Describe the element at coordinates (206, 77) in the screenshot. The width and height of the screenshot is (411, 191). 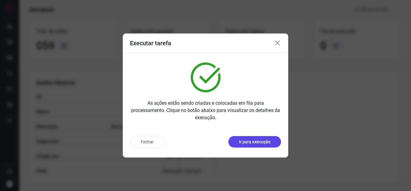
I see `img: verified.svg` at that location.